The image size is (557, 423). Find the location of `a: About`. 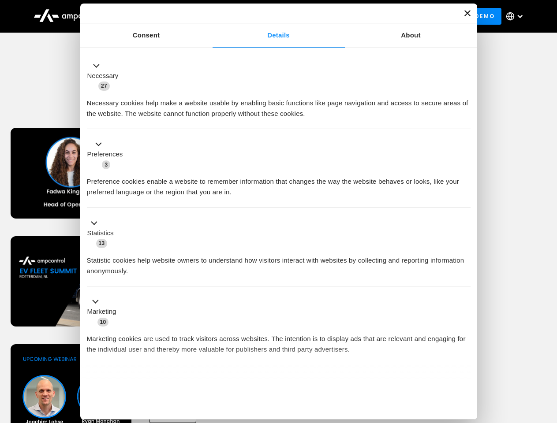

a: About is located at coordinates (411, 35).